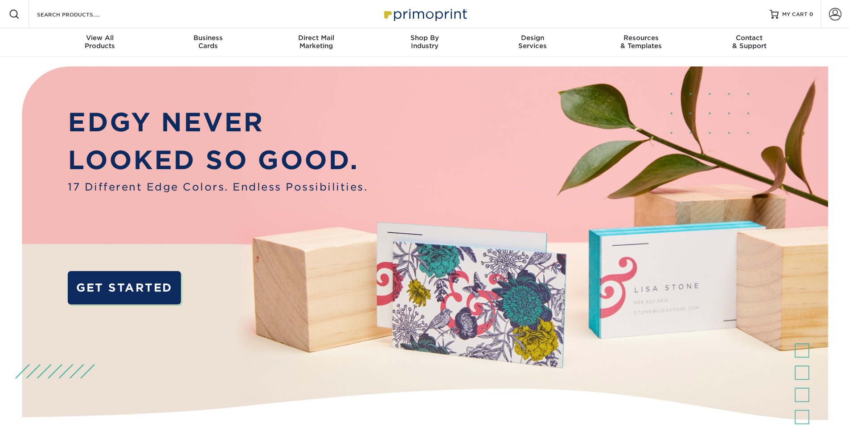 The width and height of the screenshot is (849, 426). Describe the element at coordinates (208, 43) in the screenshot. I see `a: BusinessCards` at that location.